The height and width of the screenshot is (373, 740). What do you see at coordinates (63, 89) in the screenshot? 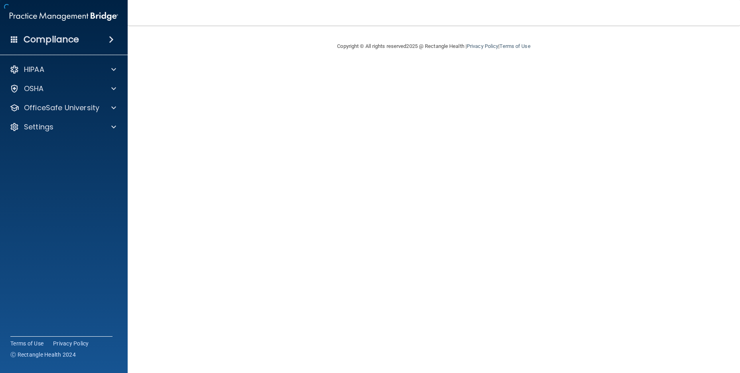
I see `a: OSHA` at bounding box center [63, 89].